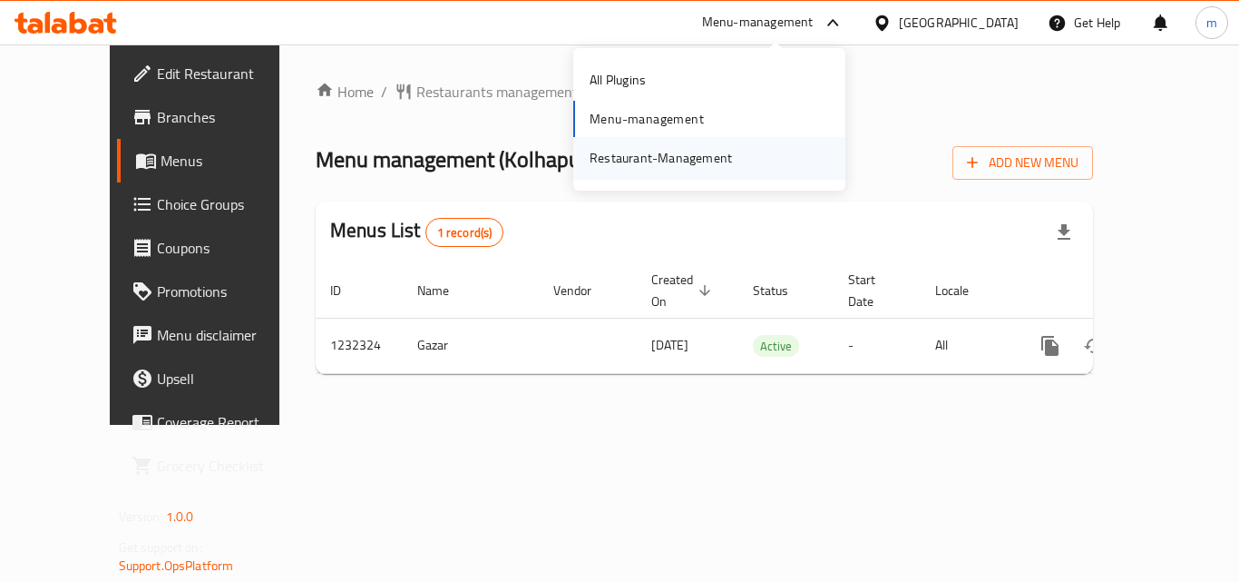 This screenshot has width=1239, height=582. What do you see at coordinates (497, 92) in the screenshot?
I see `span: Restaurants management` at bounding box center [497, 92].